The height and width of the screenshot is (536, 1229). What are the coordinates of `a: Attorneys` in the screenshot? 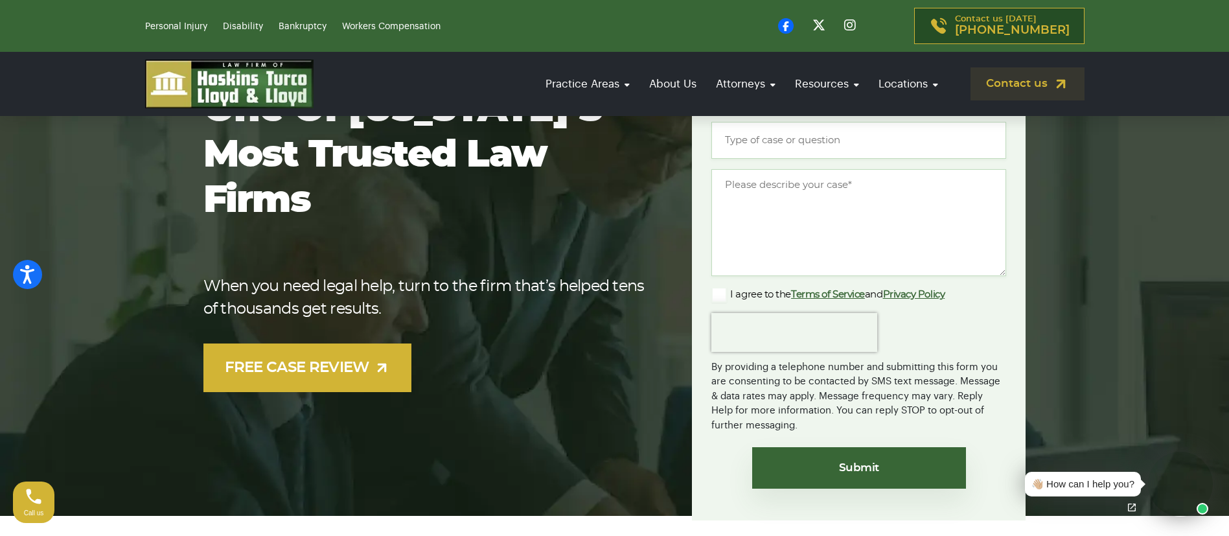 It's located at (746, 84).